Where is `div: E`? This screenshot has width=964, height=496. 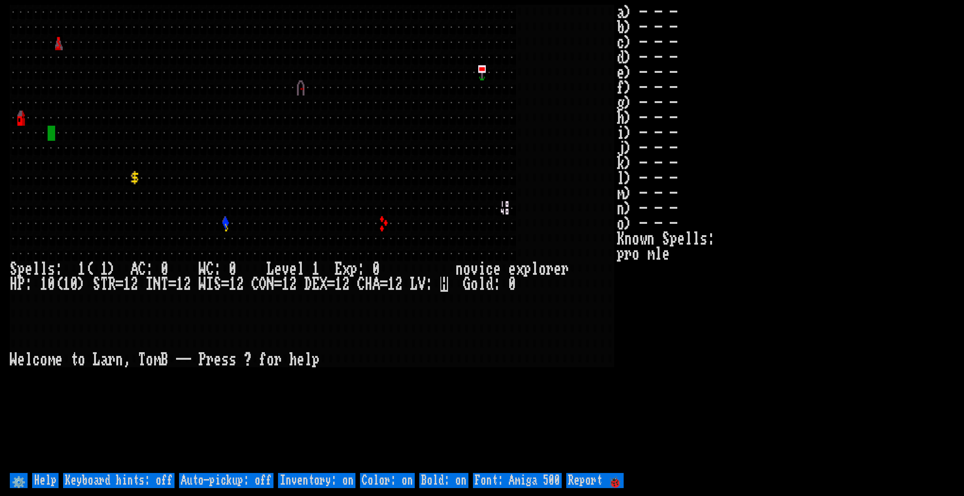 div: E is located at coordinates (316, 284).